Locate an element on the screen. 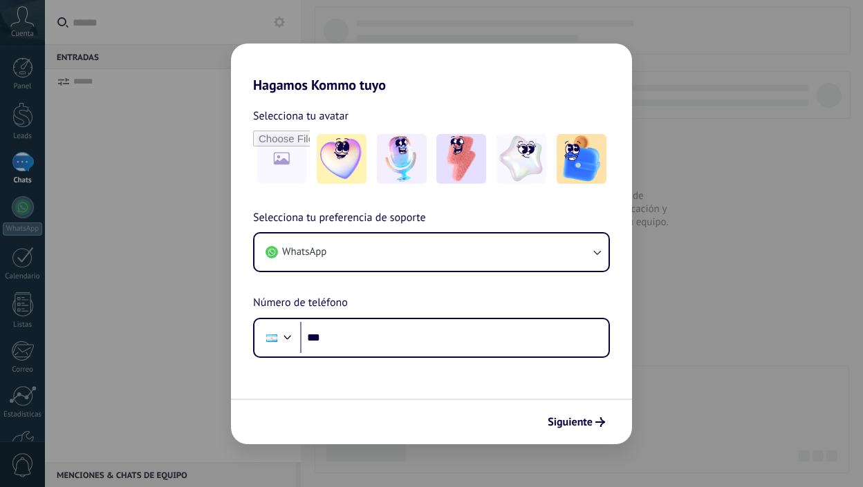 The width and height of the screenshot is (863, 487). button: WhatsApp is located at coordinates (431, 252).